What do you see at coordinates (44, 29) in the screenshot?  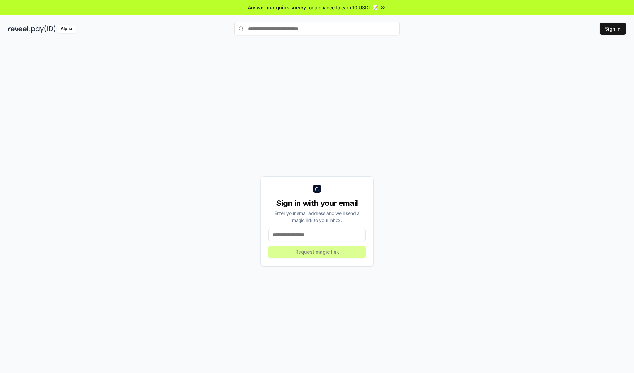 I see `img: pay_id` at bounding box center [44, 29].